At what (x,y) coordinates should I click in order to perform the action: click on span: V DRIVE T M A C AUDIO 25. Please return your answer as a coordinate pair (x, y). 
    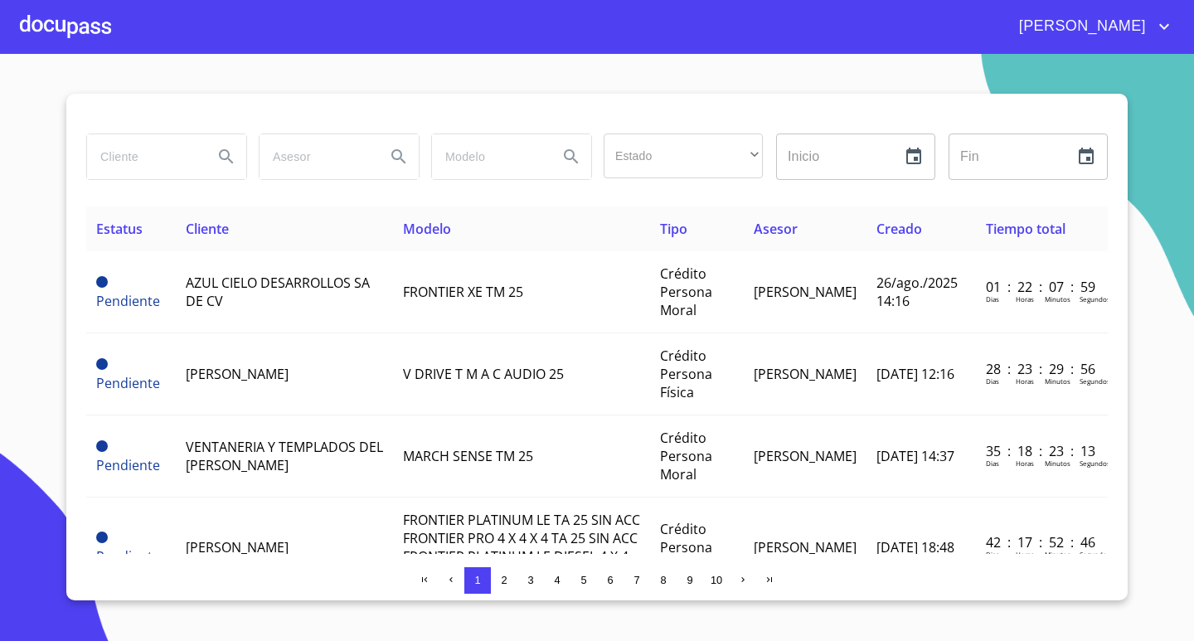
    Looking at the image, I should click on (483, 374).